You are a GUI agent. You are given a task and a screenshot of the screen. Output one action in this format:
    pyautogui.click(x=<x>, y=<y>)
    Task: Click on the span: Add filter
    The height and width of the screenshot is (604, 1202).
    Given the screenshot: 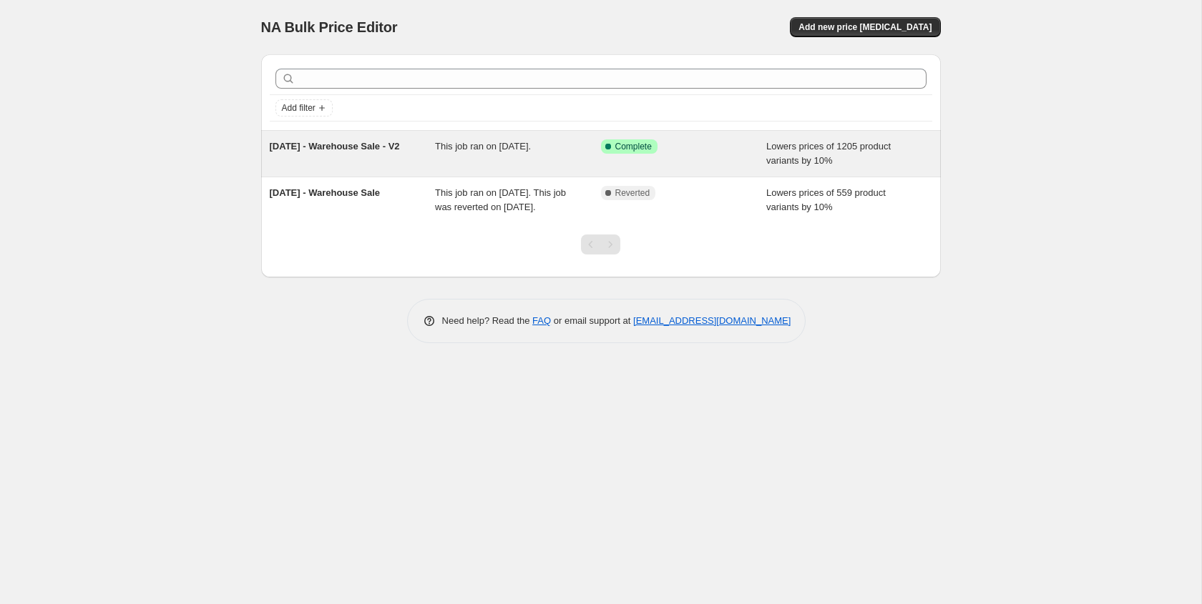 What is the action you would take?
    pyautogui.click(x=298, y=108)
    